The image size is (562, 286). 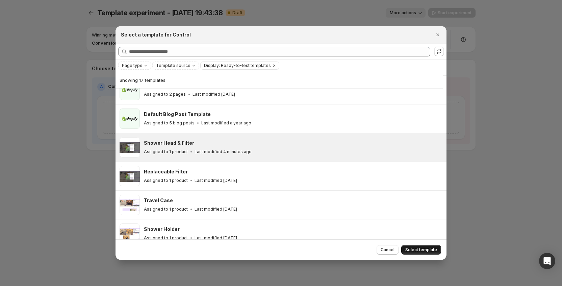 I want to click on h3: Shower Holder, so click(x=162, y=229).